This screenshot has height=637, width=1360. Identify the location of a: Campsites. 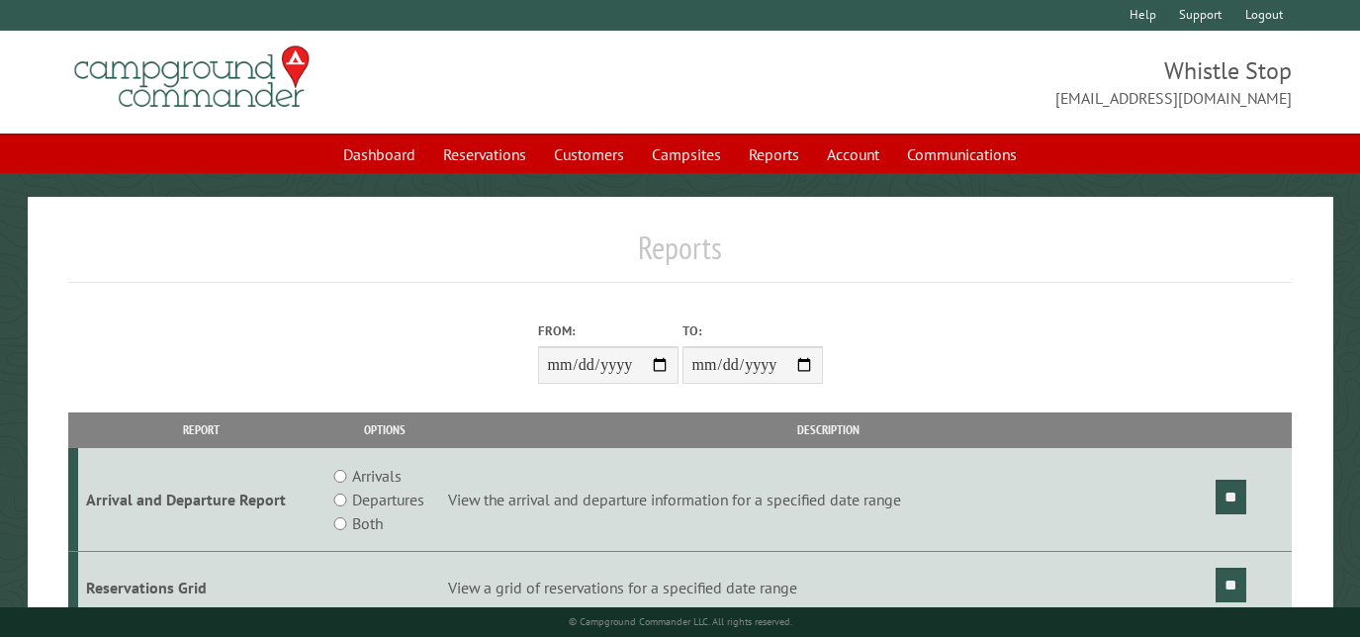
(687, 154).